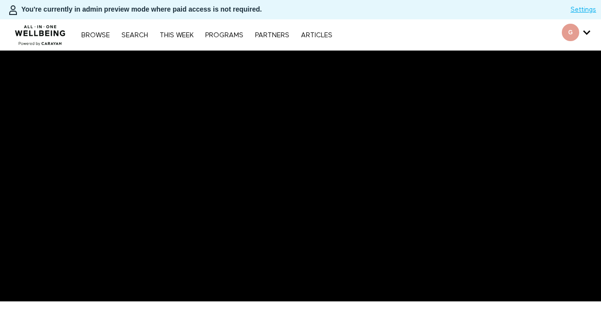 This screenshot has width=601, height=313. What do you see at coordinates (583, 10) in the screenshot?
I see `a: Settings` at bounding box center [583, 10].